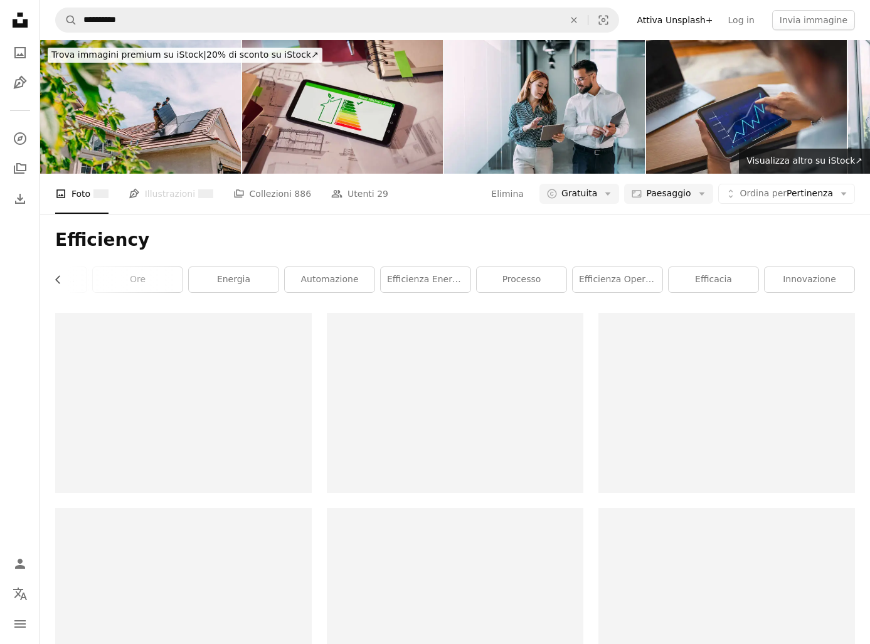 Image resolution: width=870 pixels, height=644 pixels. Describe the element at coordinates (20, 594) in the screenshot. I see `button: Lingua` at that location.